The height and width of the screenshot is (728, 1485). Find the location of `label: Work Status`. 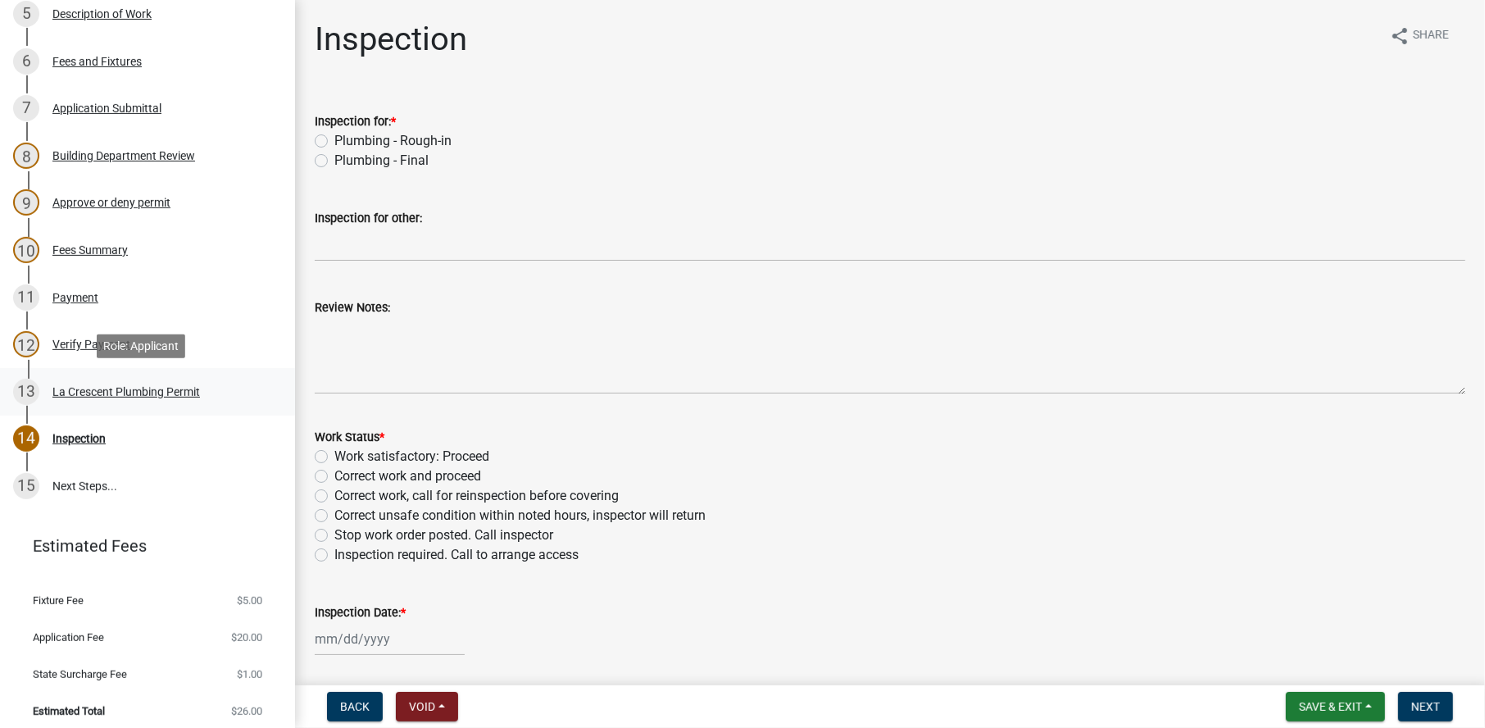

label: Work Status is located at coordinates (349, 438).